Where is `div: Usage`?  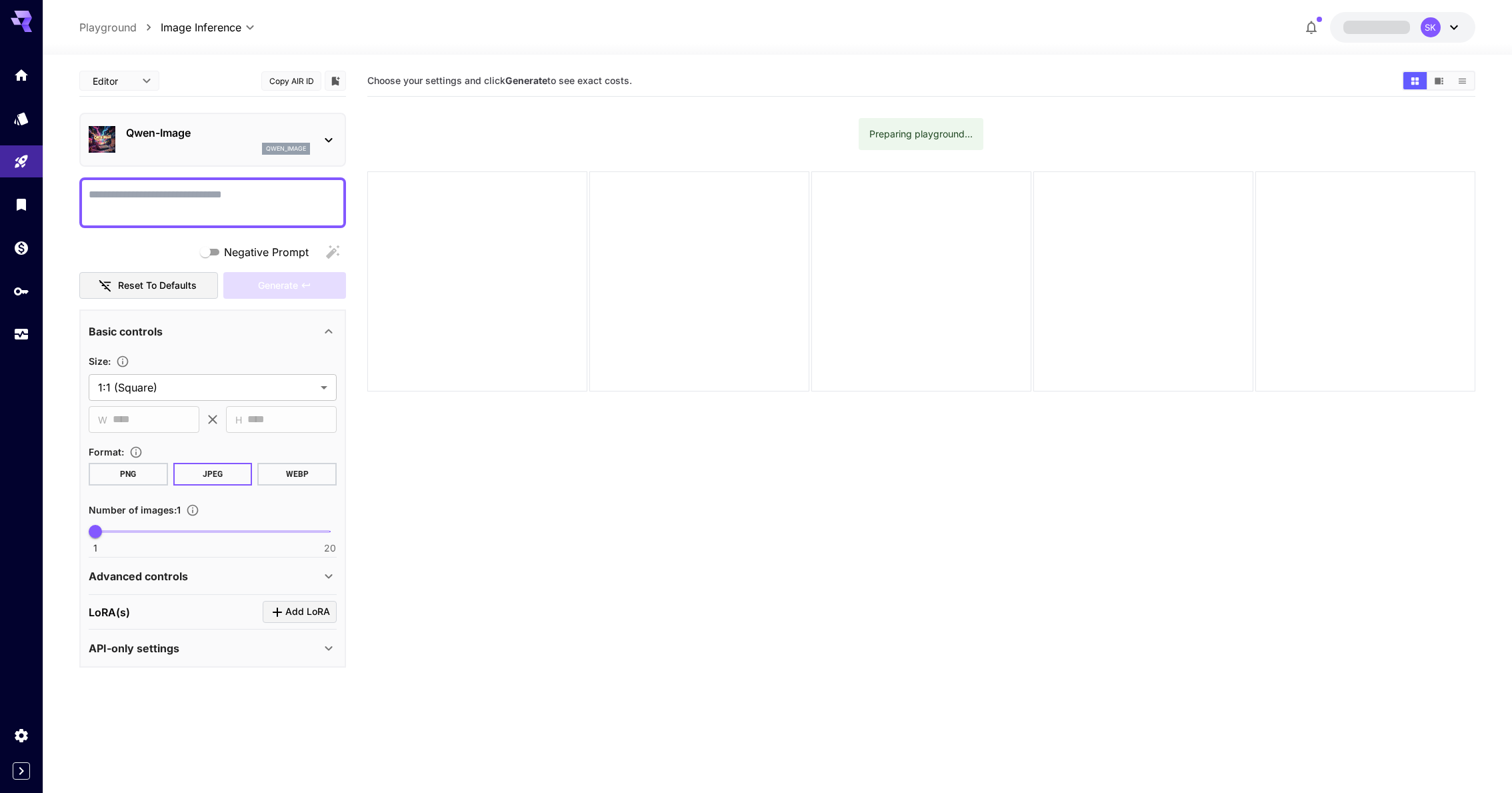
div: Usage is located at coordinates (22, 334).